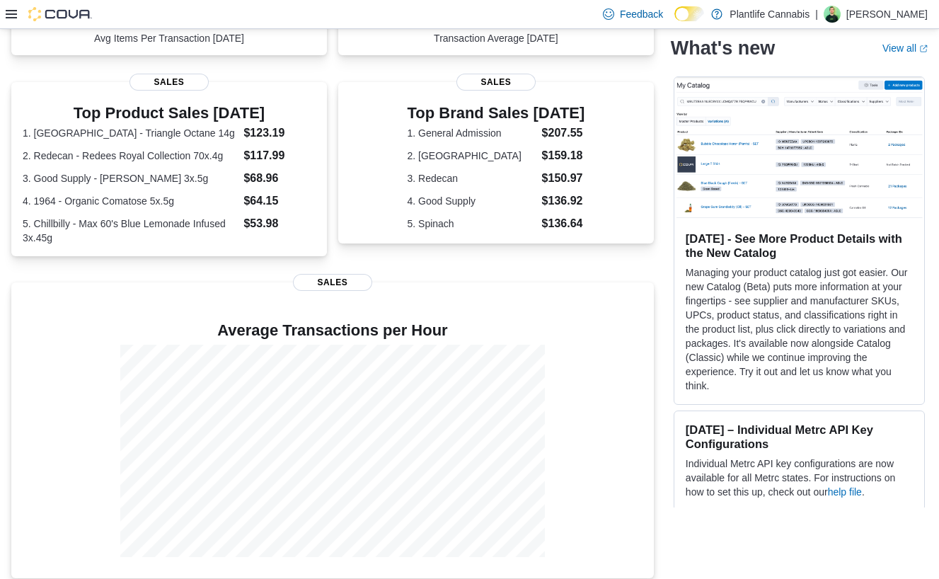 The width and height of the screenshot is (939, 579). I want to click on img: Cova, so click(60, 14).